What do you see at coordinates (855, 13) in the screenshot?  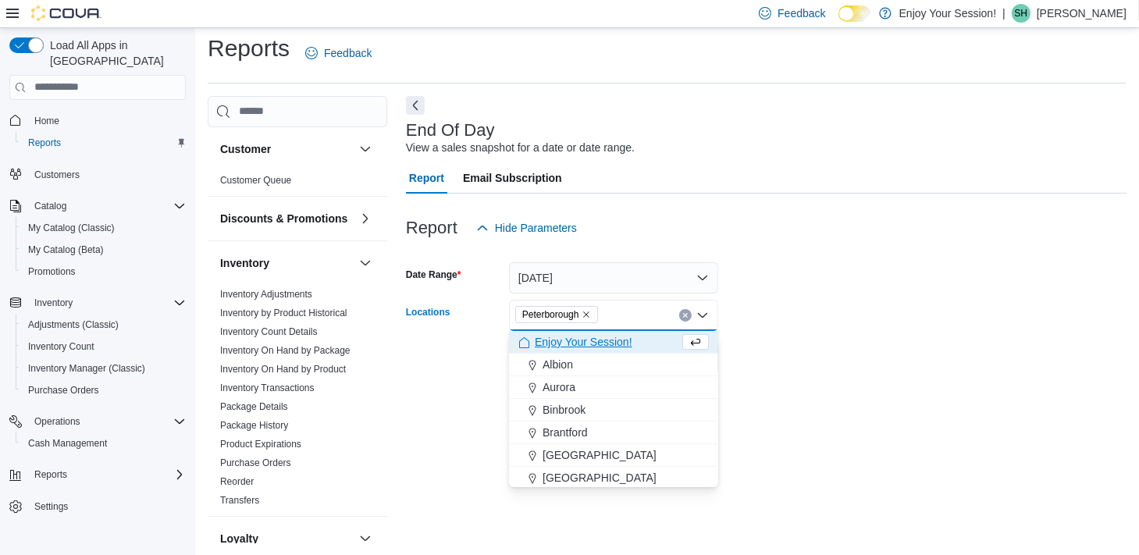 I see `input: Dark Mode` at bounding box center [855, 13].